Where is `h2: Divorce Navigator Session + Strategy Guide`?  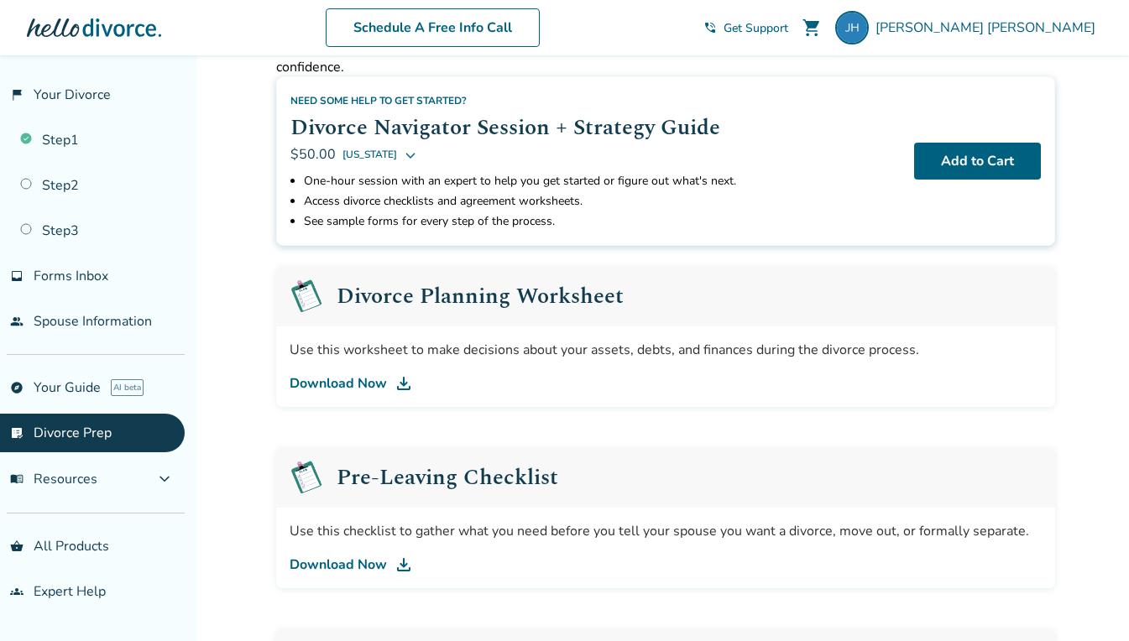 h2: Divorce Navigator Session + Strategy Guide is located at coordinates (595, 128).